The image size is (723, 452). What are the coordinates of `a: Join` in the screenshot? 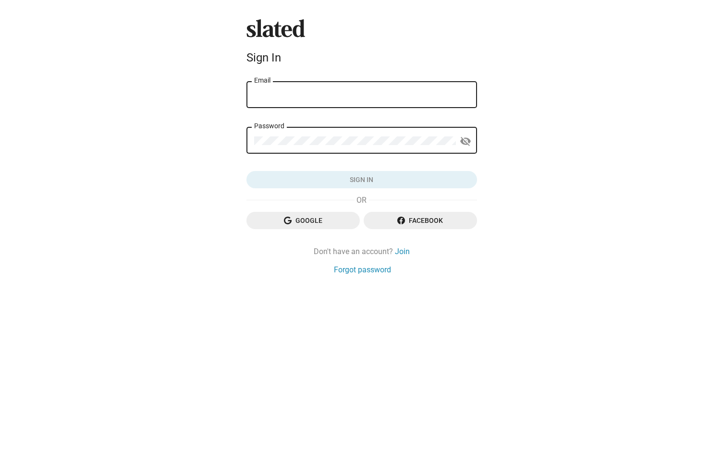 It's located at (402, 251).